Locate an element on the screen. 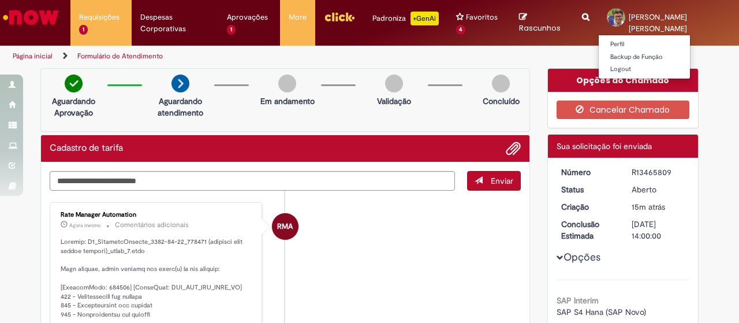 The width and height of the screenshot is (739, 323). a: Rascunhos is located at coordinates (542, 23).